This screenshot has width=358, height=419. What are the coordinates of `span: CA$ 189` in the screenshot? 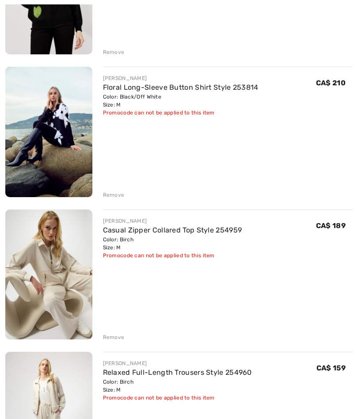 It's located at (330, 225).